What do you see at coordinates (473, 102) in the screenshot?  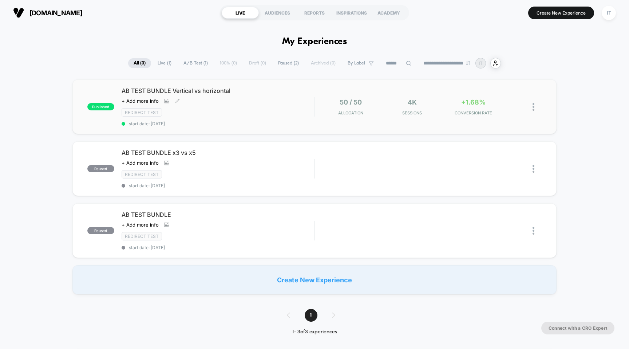 I see `span: +1.68%` at bounding box center [473, 102].